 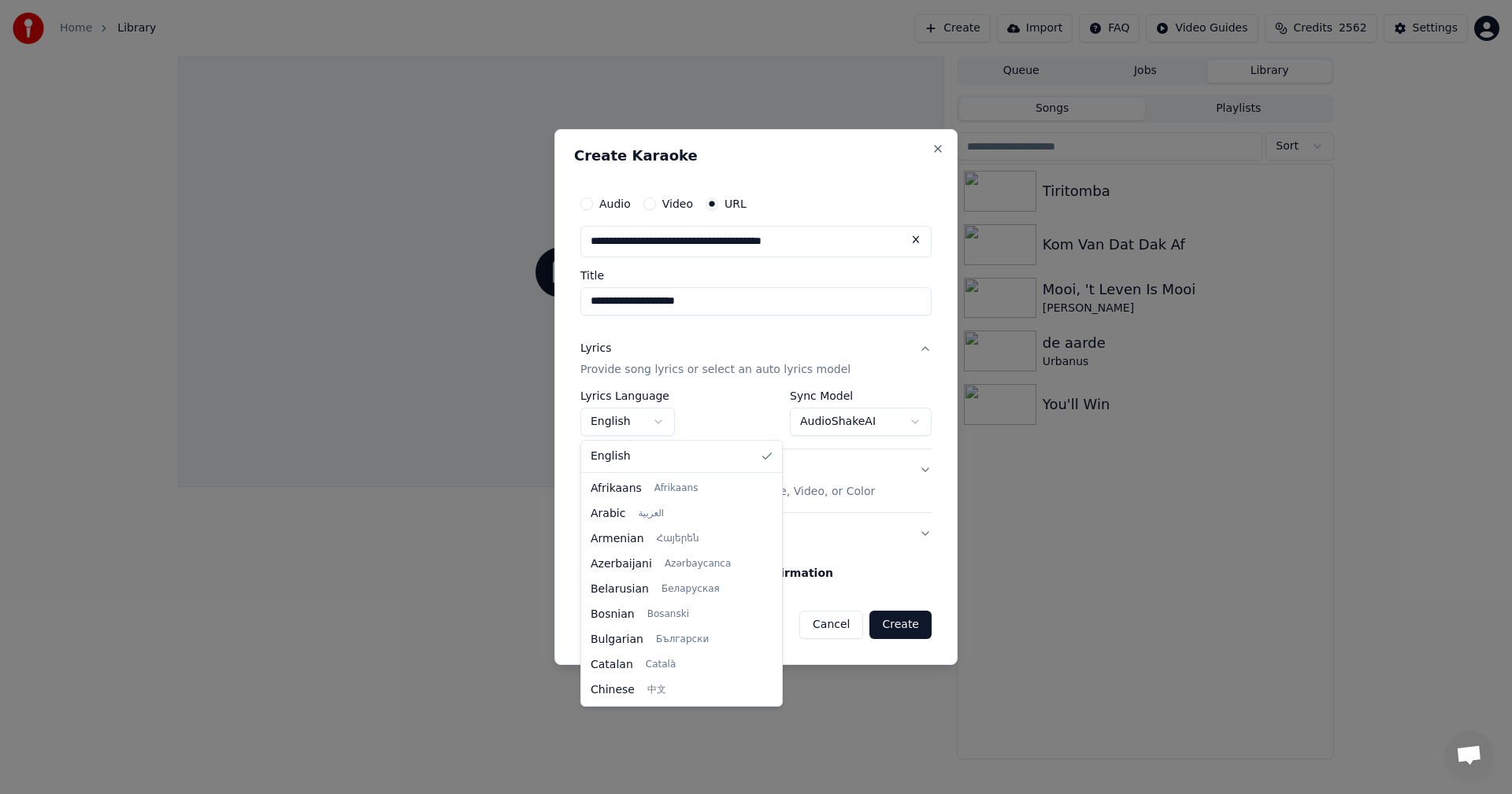 What do you see at coordinates (656, 690) in the screenshot?
I see `span: 中文` at bounding box center [656, 690].